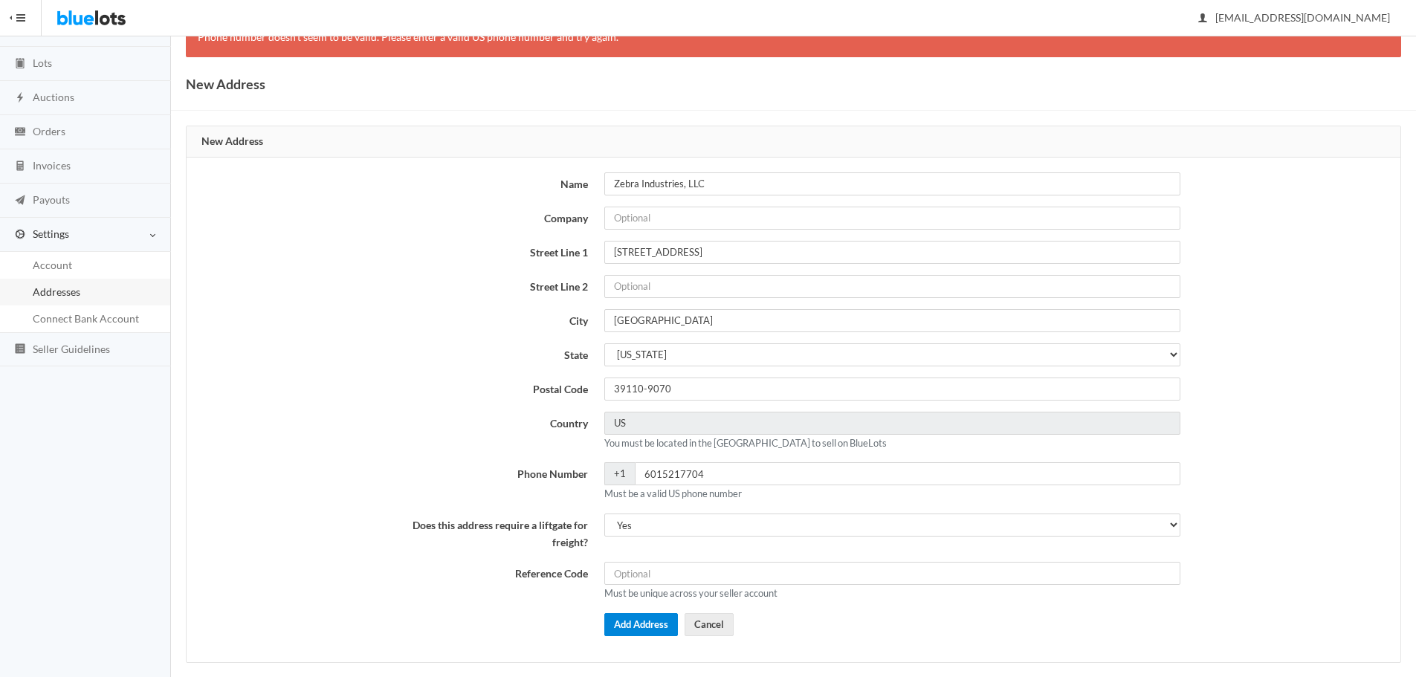 The image size is (1416, 677). What do you see at coordinates (20, 235) in the screenshot?
I see `ion-icon: cog` at bounding box center [20, 235].